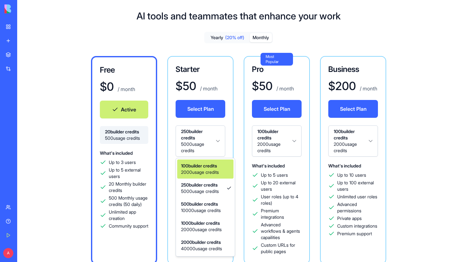 This screenshot has width=460, height=262. Describe the element at coordinates (201, 210) in the screenshot. I see `span: 10000 usage credits` at that location.